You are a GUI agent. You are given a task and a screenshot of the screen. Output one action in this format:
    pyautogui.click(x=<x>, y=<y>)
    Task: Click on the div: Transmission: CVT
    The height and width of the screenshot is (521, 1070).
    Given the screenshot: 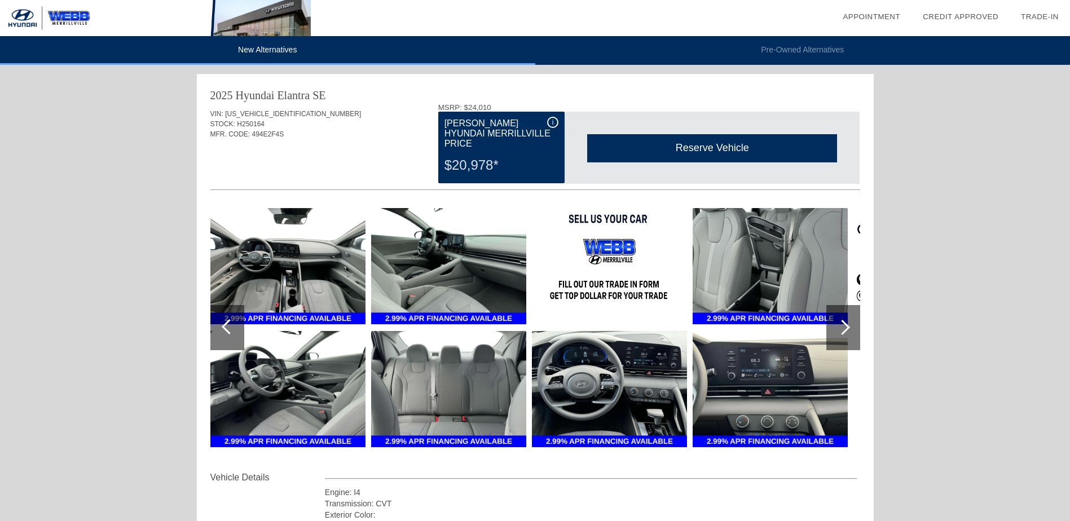 What is the action you would take?
    pyautogui.click(x=591, y=504)
    